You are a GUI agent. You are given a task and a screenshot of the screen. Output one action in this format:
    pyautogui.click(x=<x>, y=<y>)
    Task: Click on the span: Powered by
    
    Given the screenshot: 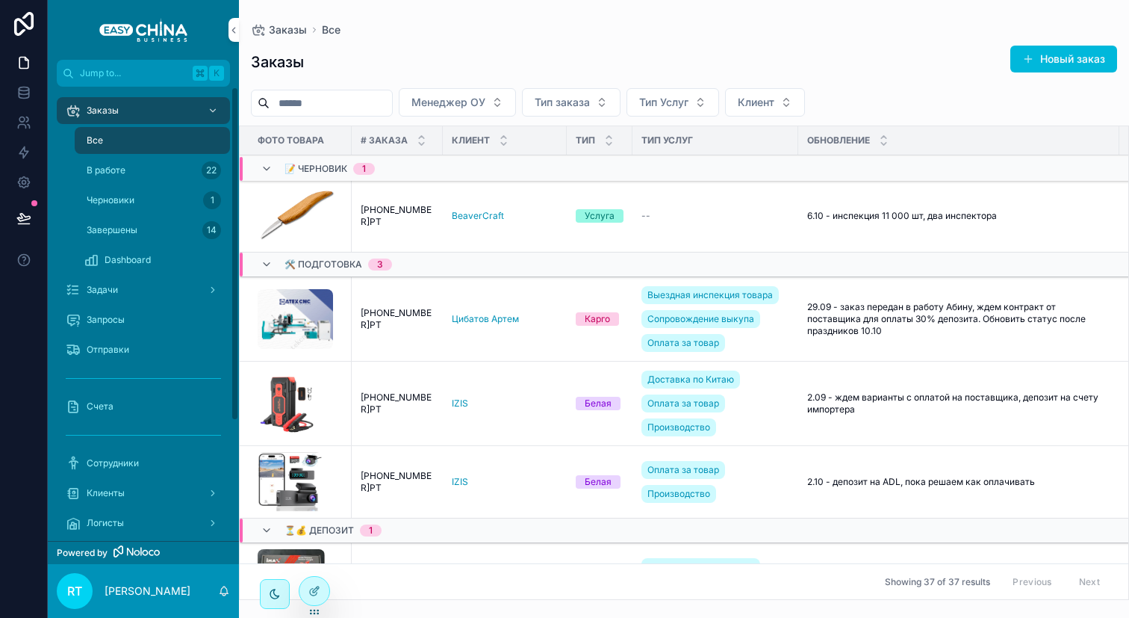 What is the action you would take?
    pyautogui.click(x=82, y=553)
    